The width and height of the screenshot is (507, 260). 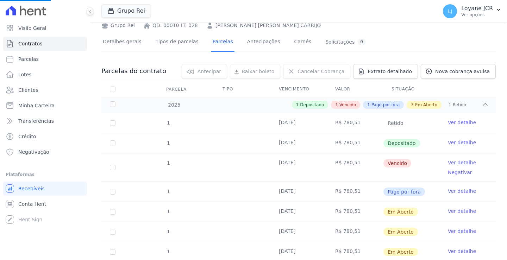 I want to click on th: Situação, so click(x=411, y=89).